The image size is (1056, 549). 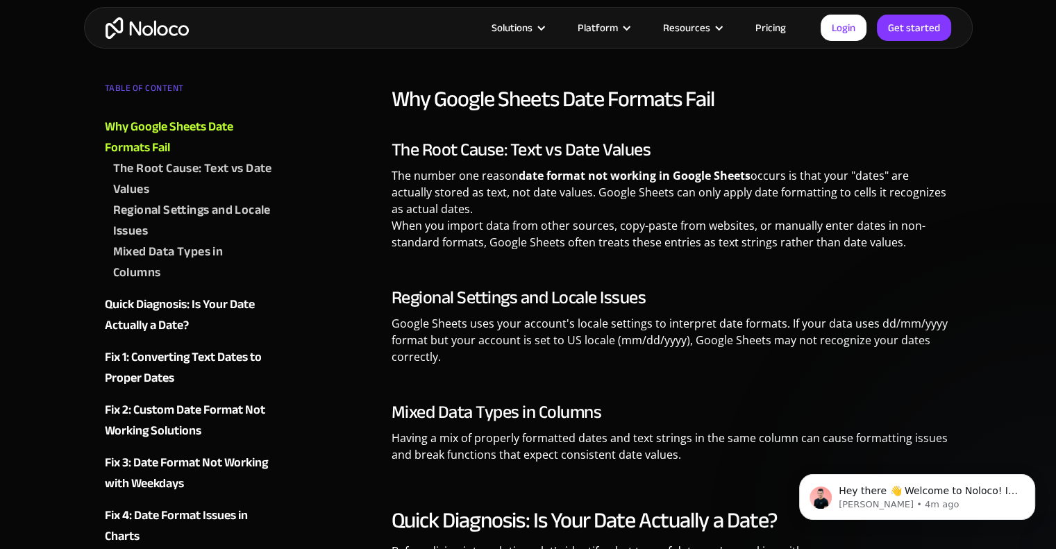 I want to click on div: TABLE OF CONTENT, so click(x=189, y=92).